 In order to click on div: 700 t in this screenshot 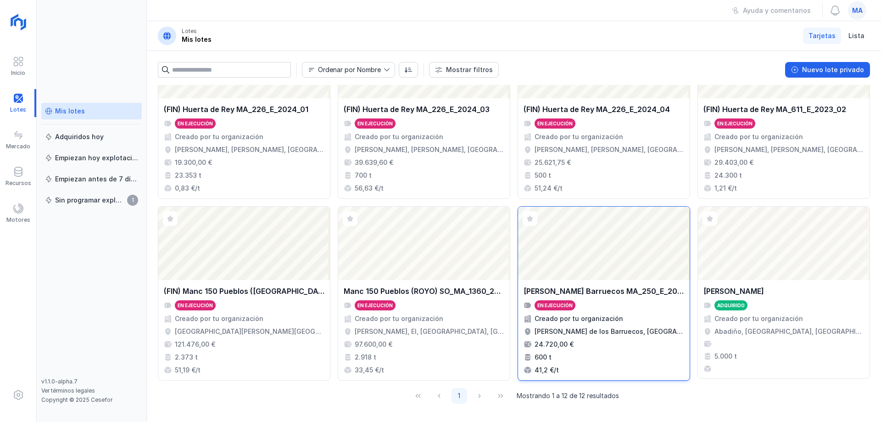, I will do `click(363, 175)`.